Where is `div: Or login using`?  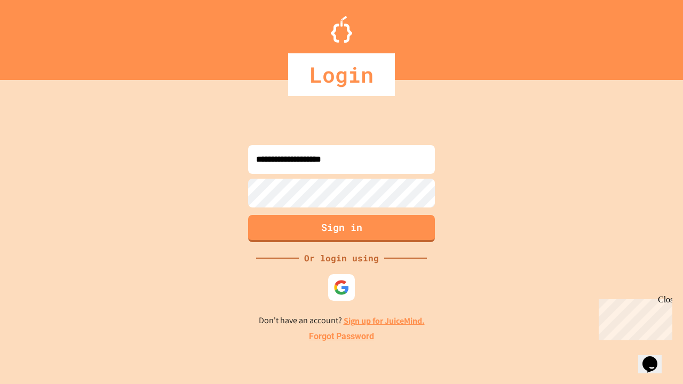
div: Or login using is located at coordinates (341, 258).